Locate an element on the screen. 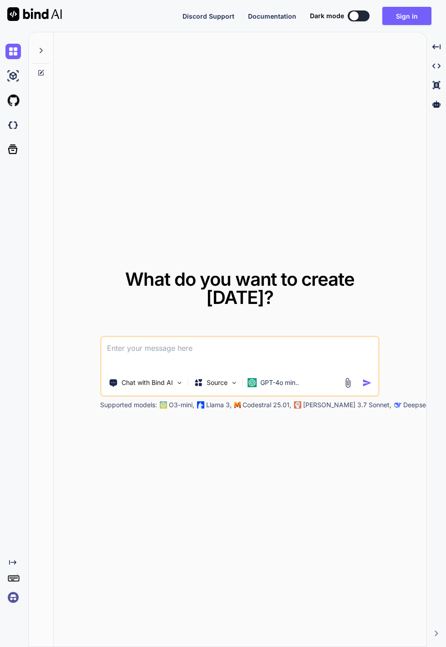 This screenshot has width=446, height=647. p: Deepseek R1 is located at coordinates (422, 405).